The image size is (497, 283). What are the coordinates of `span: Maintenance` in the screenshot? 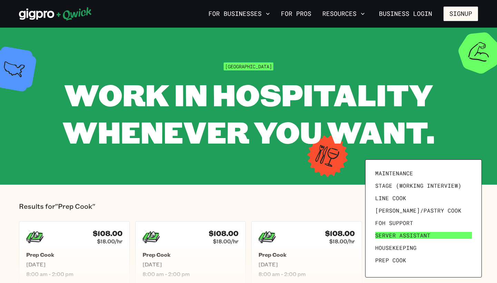 It's located at (394, 173).